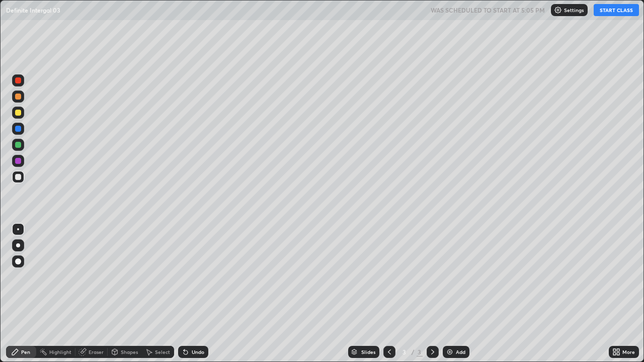  I want to click on p: Definite Intergal 03, so click(33, 10).